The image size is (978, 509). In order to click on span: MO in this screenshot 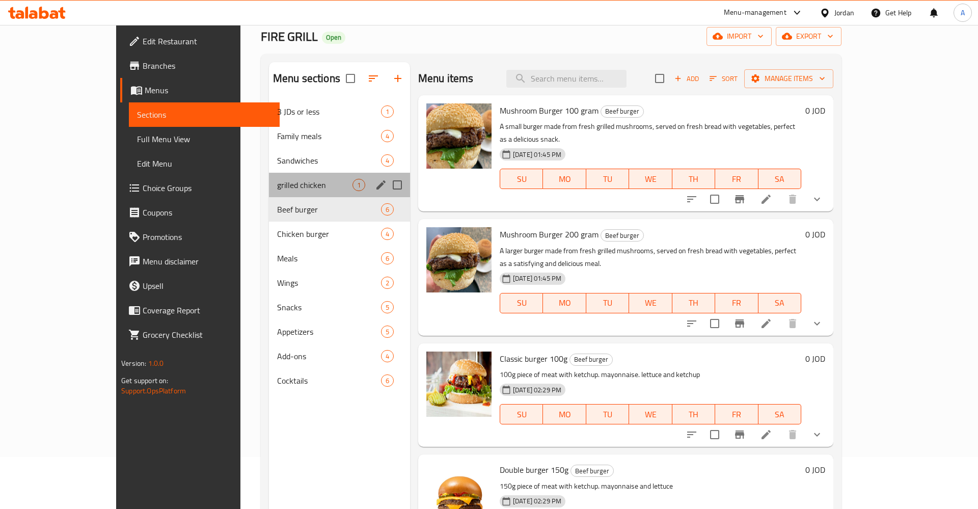, I will do `click(564, 179)`.